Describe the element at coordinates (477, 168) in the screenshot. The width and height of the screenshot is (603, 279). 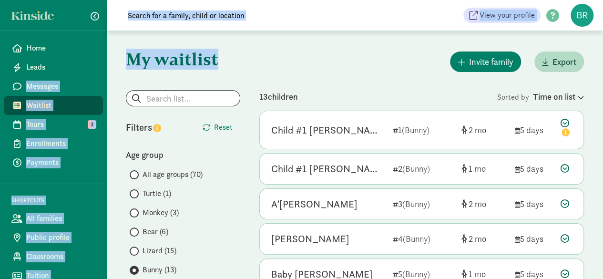
I see `span: 1` at that location.